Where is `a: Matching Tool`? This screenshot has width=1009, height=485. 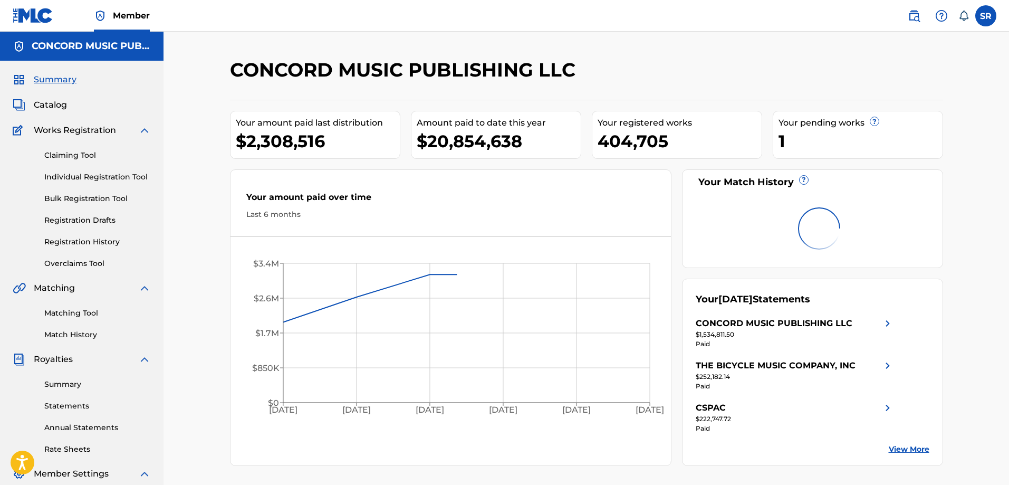 a: Matching Tool is located at coordinates (98, 313).